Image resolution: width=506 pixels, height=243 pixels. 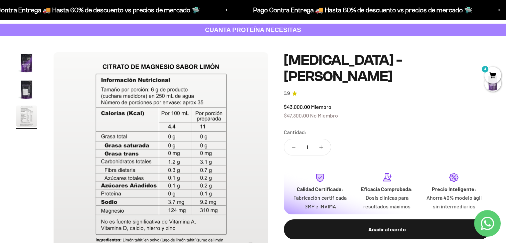 What do you see at coordinates (493, 76) in the screenshot?
I see `a: 4` at bounding box center [493, 76].